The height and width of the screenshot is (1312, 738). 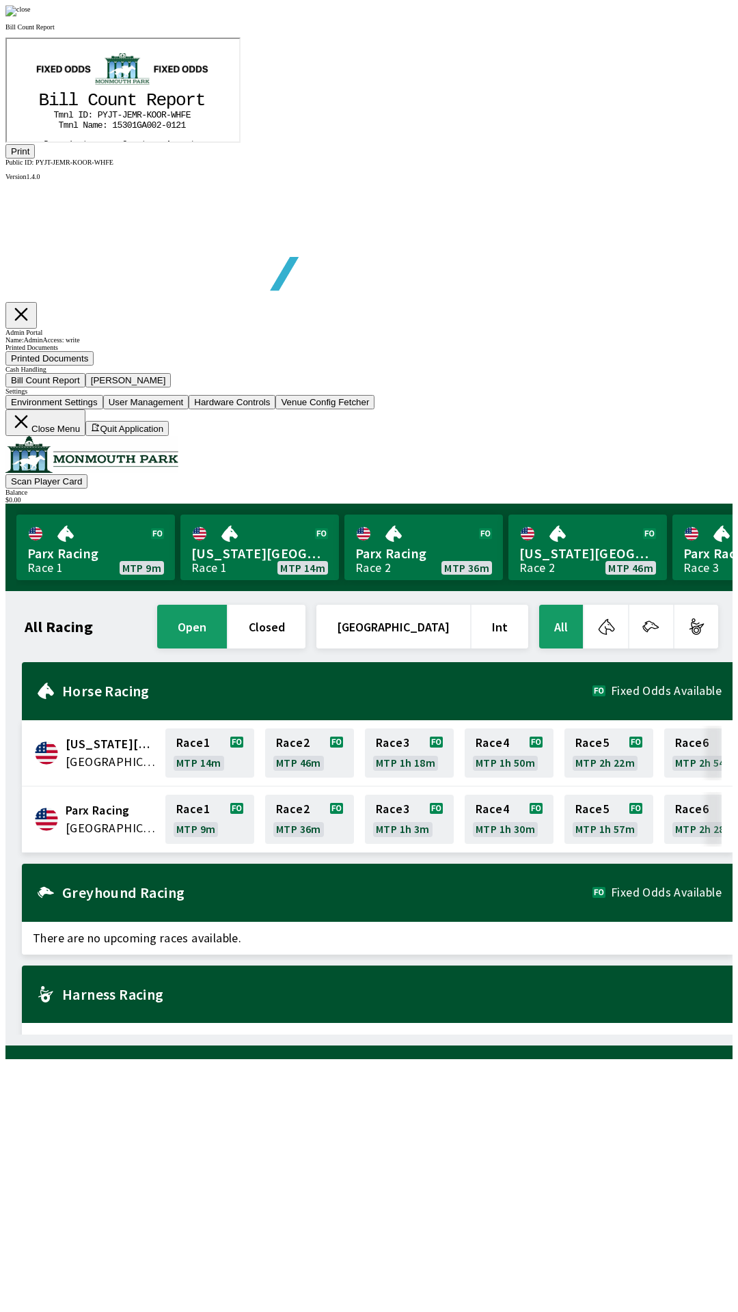 I want to click on a: Race3MTP 1h 18m, so click(x=409, y=753).